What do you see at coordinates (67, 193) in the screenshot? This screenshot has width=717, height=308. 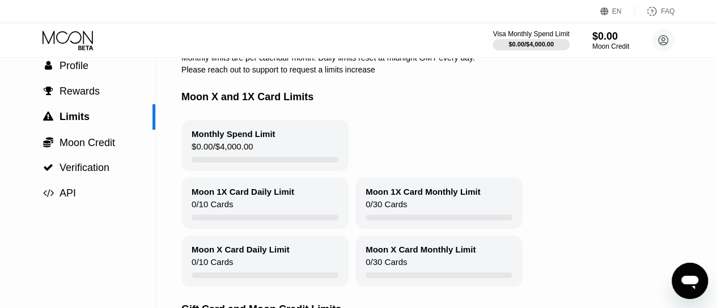 I see `span: API` at bounding box center [67, 193].